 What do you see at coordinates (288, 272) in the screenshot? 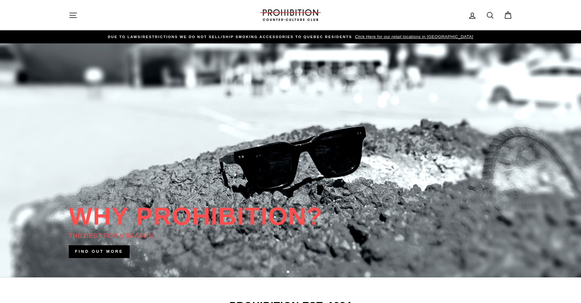
I see `button: 2` at bounding box center [288, 272].